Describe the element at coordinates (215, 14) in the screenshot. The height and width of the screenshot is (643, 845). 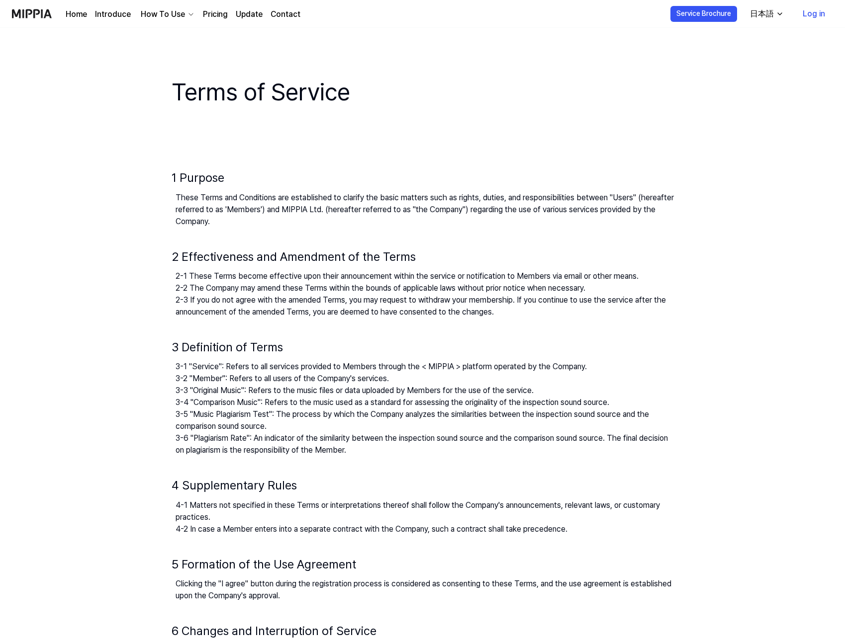
I see `a: Pricing` at that location.